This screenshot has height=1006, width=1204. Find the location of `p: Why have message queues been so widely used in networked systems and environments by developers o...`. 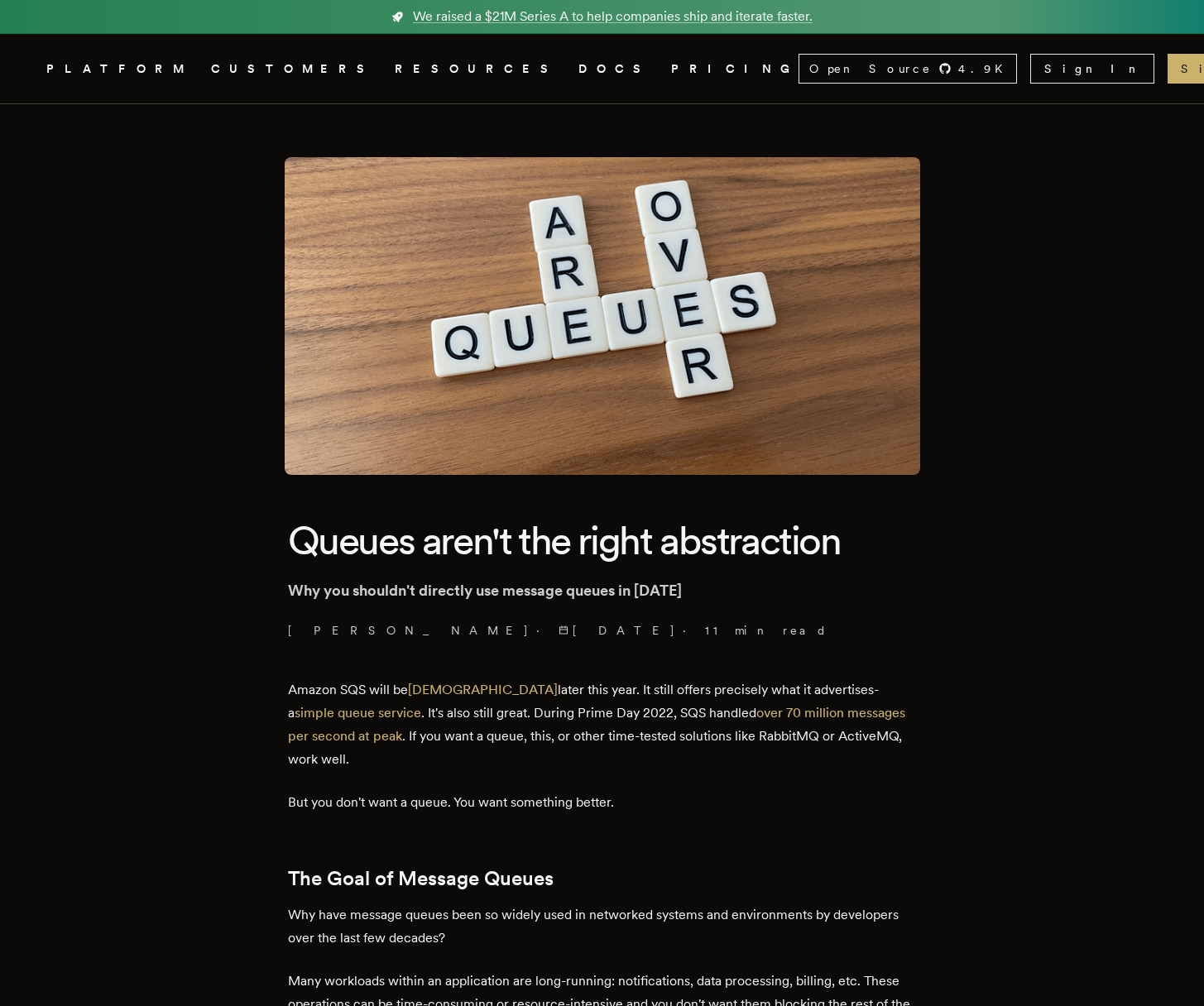

p: Why have message queues been so widely used in networked systems and environments by developers o... is located at coordinates (602, 927).